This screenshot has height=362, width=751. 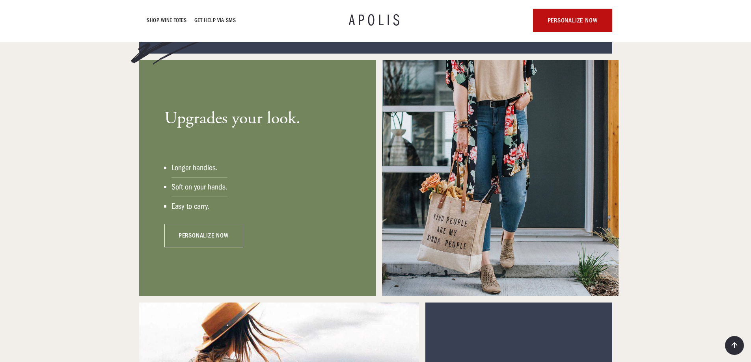 What do you see at coordinates (376, 21) in the screenshot?
I see `h1: APOLIS` at bounding box center [376, 21].